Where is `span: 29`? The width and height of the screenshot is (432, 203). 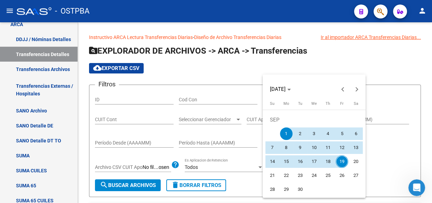
span: 29 is located at coordinates (287, 189).